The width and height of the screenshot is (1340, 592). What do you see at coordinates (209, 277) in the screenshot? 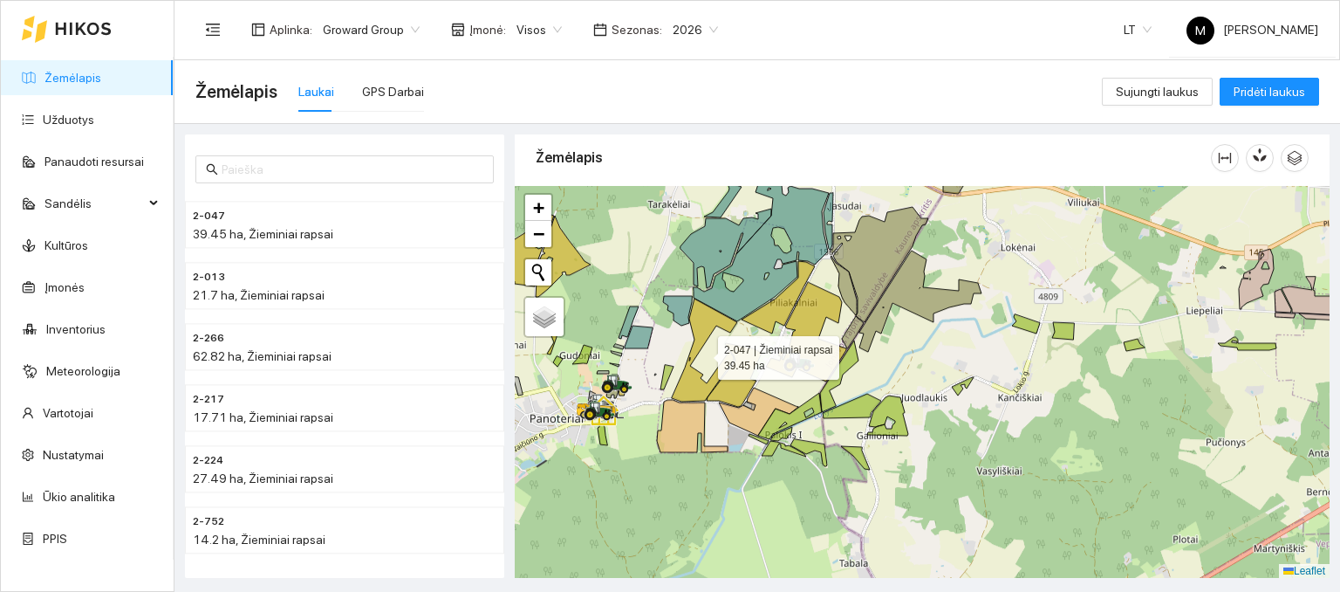
I see `span: 2-013` at bounding box center [209, 277].